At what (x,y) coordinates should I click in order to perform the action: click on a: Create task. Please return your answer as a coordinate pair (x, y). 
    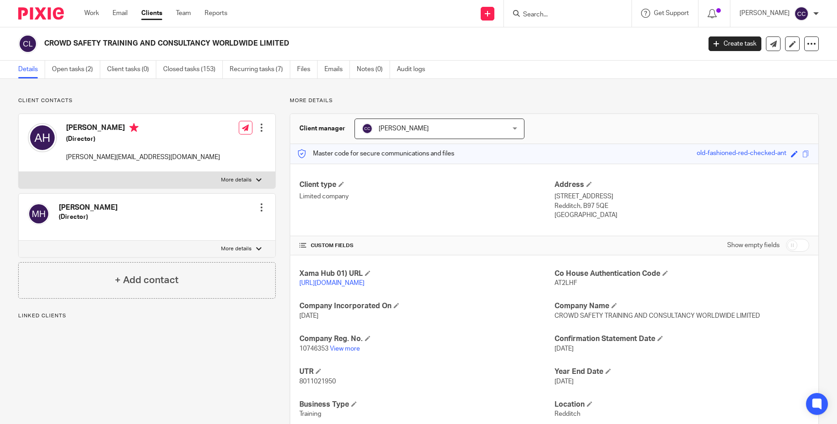
    Looking at the image, I should click on (735, 44).